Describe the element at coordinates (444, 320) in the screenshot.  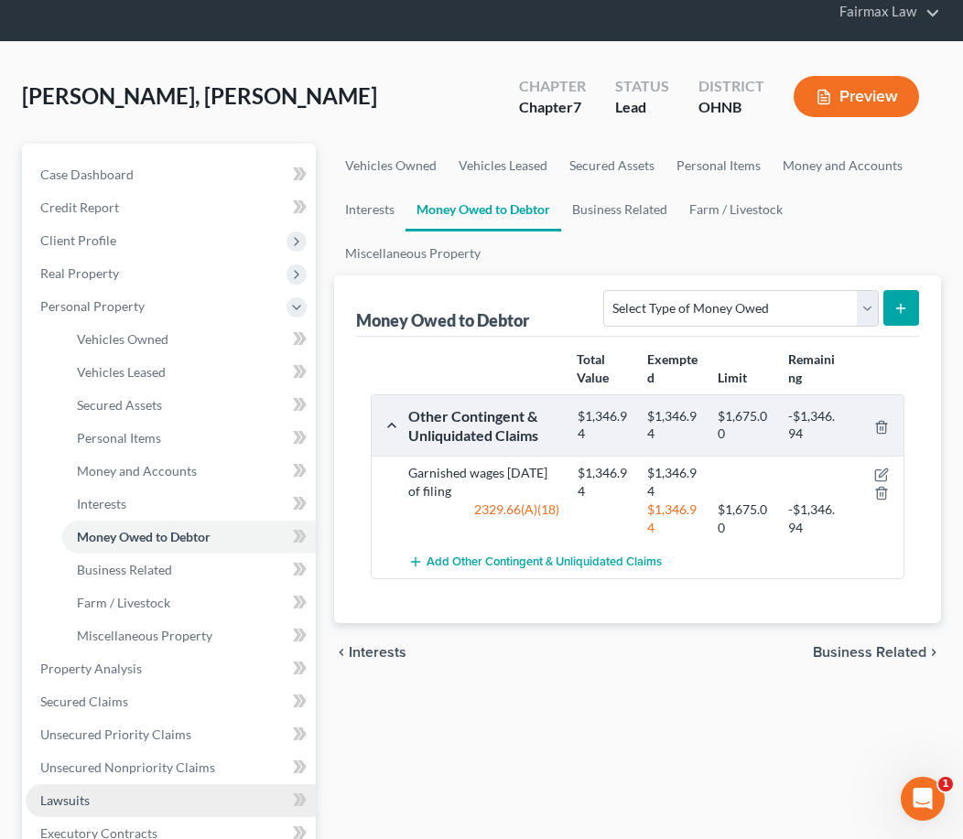
I see `div: Money Owed to Debtor` at that location.